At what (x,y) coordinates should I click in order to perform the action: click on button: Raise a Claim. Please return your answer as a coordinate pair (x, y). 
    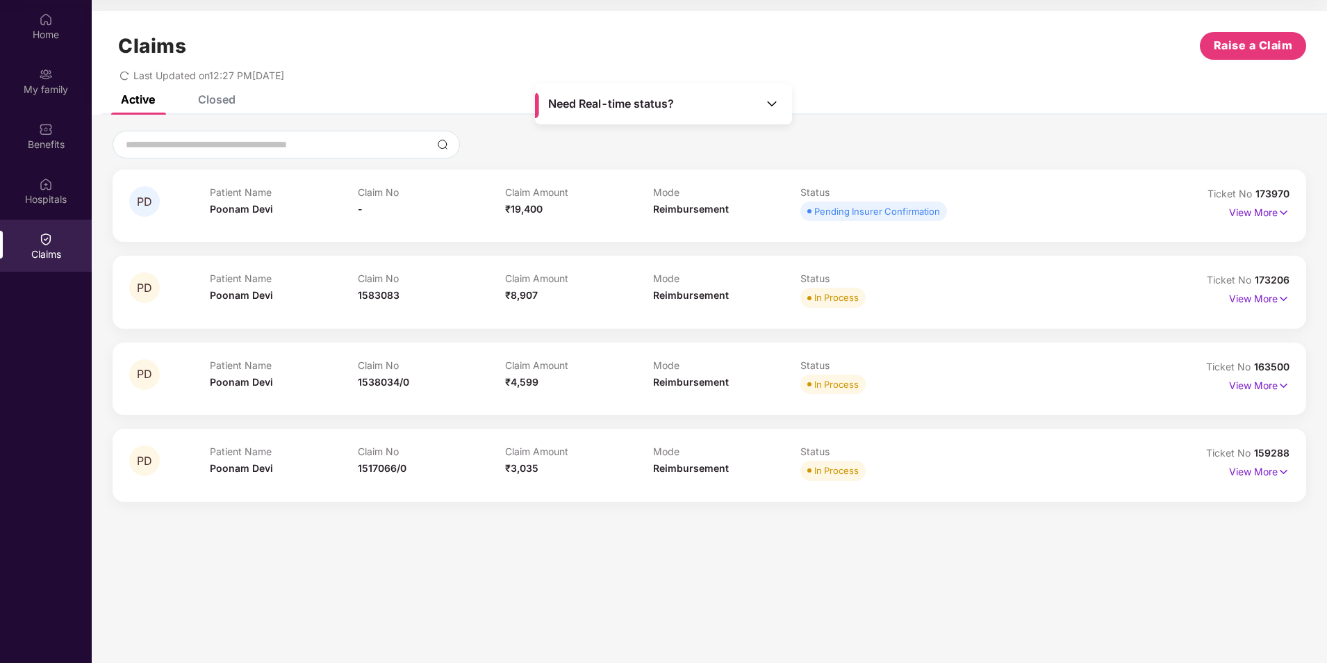
    Looking at the image, I should click on (1253, 46).